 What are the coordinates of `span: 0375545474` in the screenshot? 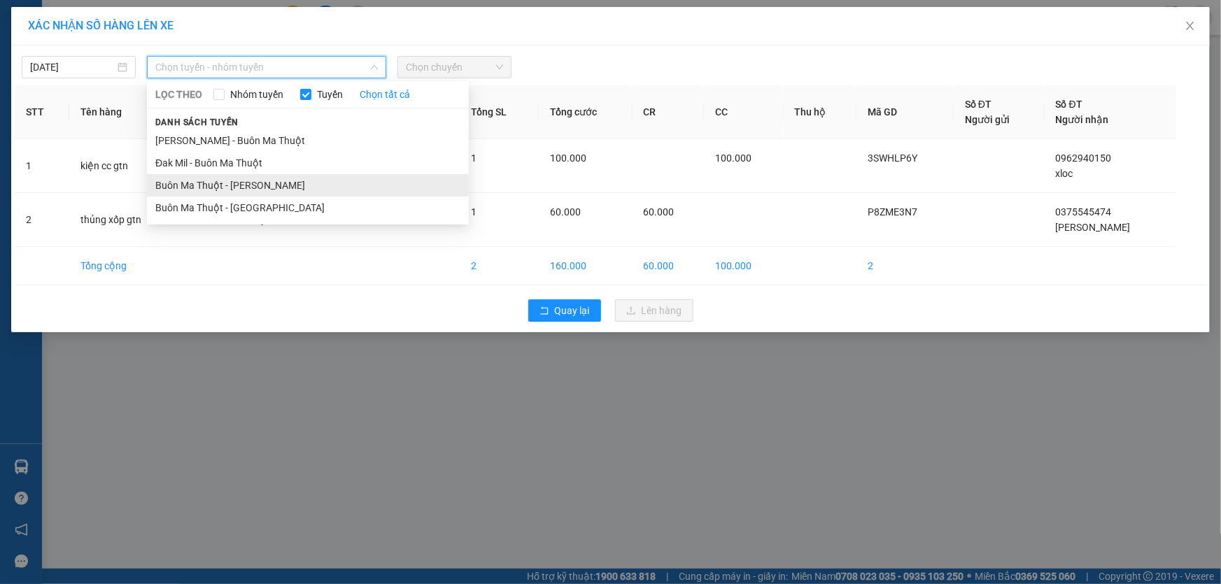 It's located at (1084, 212).